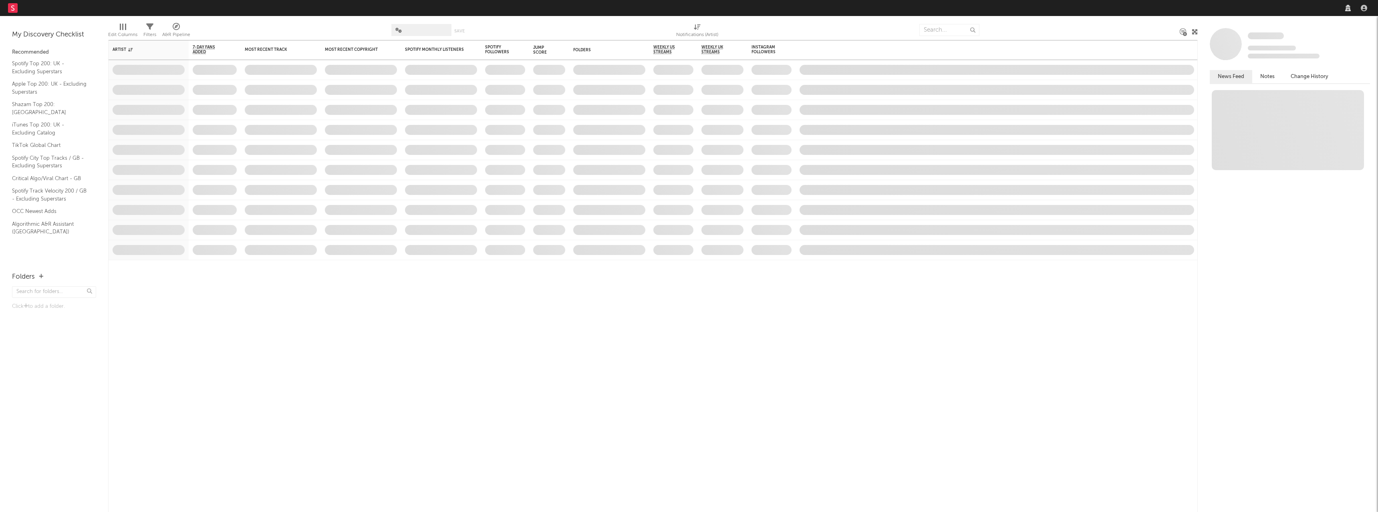 Image resolution: width=1378 pixels, height=512 pixels. What do you see at coordinates (54, 52) in the screenshot?
I see `div: Recommended` at bounding box center [54, 52].